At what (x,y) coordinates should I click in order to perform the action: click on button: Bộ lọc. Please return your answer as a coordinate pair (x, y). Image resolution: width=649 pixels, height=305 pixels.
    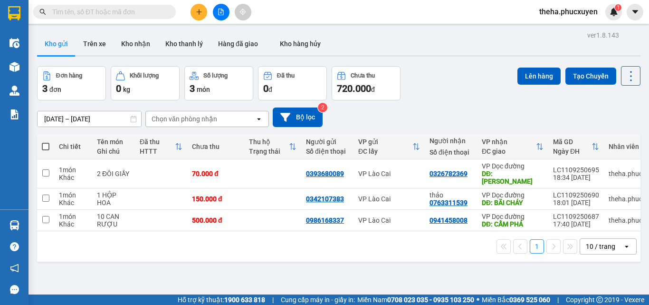
    Looking at the image, I should click on (297, 117).